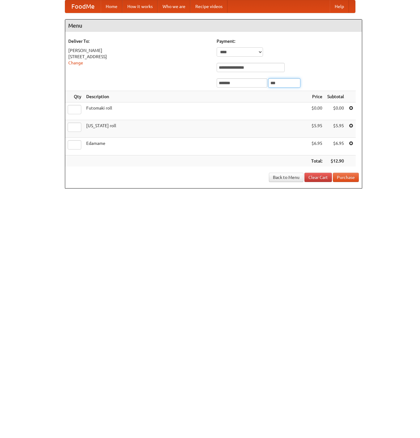  What do you see at coordinates (340, 6) in the screenshot?
I see `a: Help` at bounding box center [340, 6].